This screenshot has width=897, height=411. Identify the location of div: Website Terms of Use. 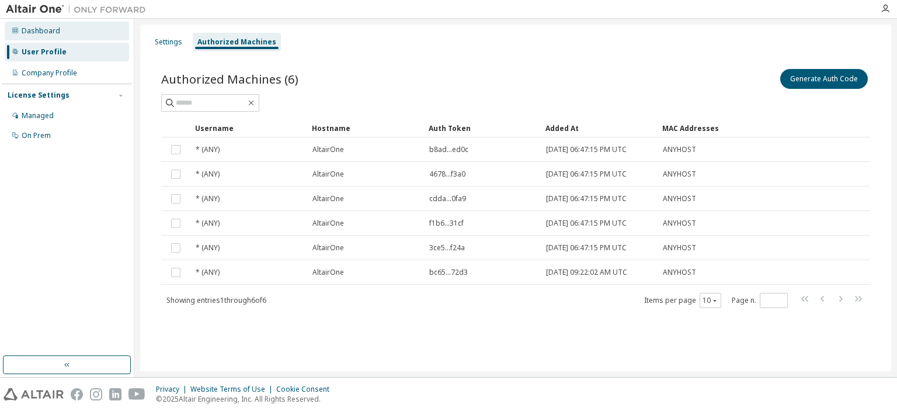
(233, 389).